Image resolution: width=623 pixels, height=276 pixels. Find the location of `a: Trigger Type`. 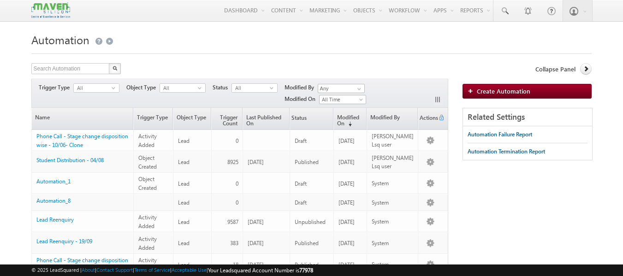

a: Trigger Type is located at coordinates (153, 119).